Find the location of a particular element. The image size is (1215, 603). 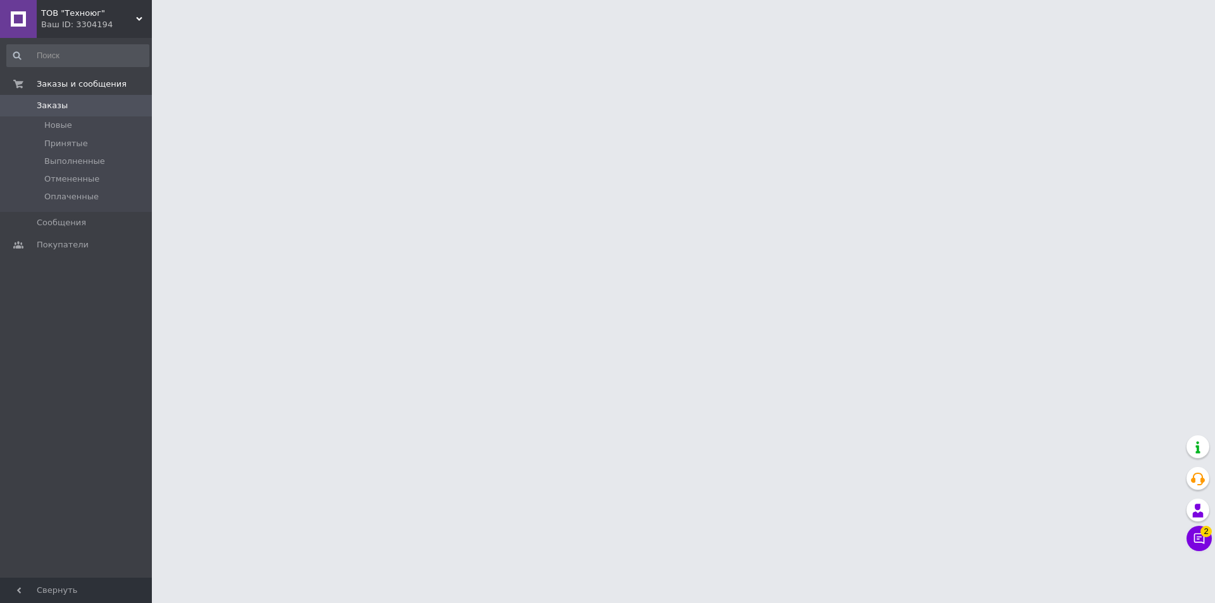

input: Поиск is located at coordinates (78, 56).